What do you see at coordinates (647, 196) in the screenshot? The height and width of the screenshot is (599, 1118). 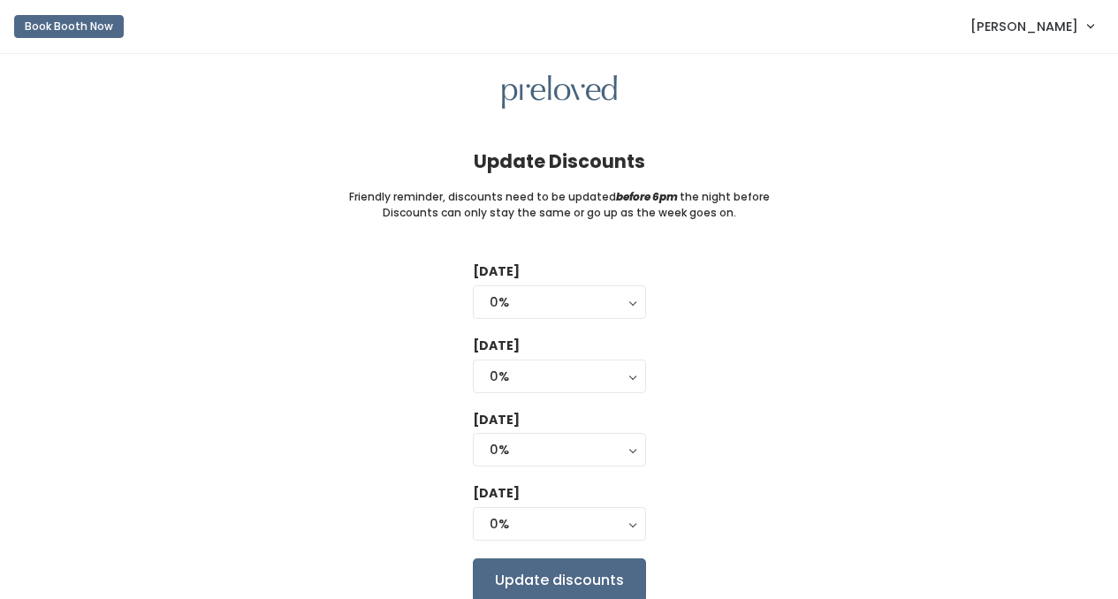 I see `i: before 6pm` at bounding box center [647, 196].